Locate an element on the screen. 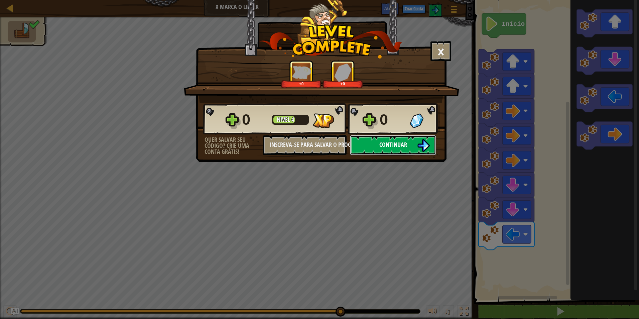  img: Continuar is located at coordinates (424, 145).